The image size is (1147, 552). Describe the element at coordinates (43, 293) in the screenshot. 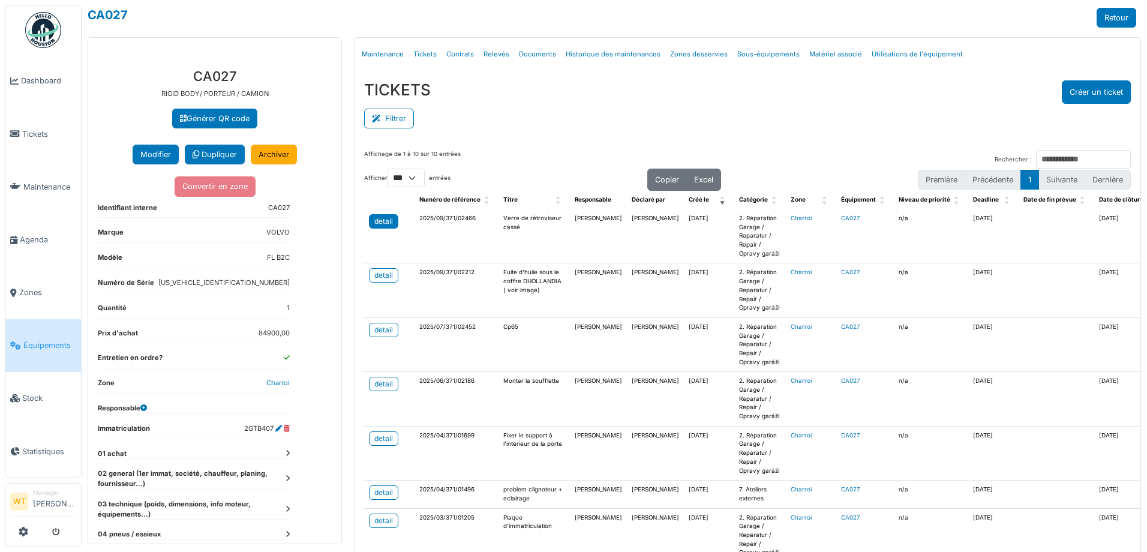

I see `a: Zones` at that location.